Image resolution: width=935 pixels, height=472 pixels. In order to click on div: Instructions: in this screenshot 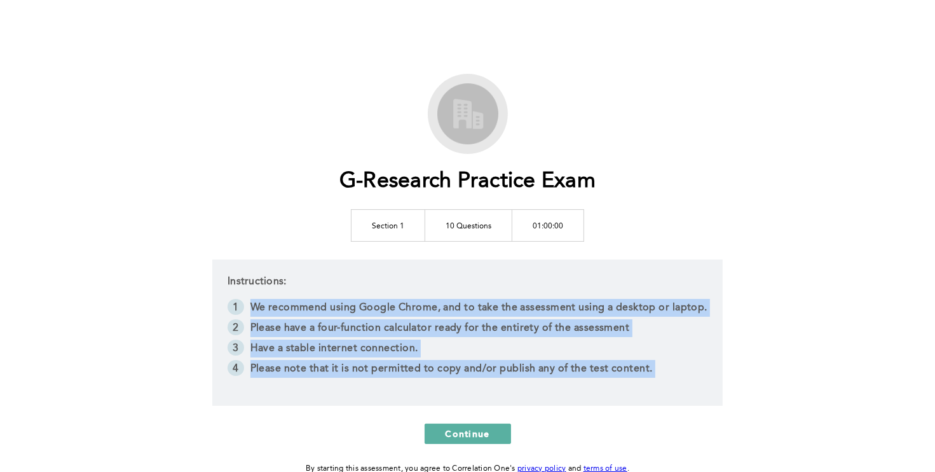, I will do `click(467, 333)`.